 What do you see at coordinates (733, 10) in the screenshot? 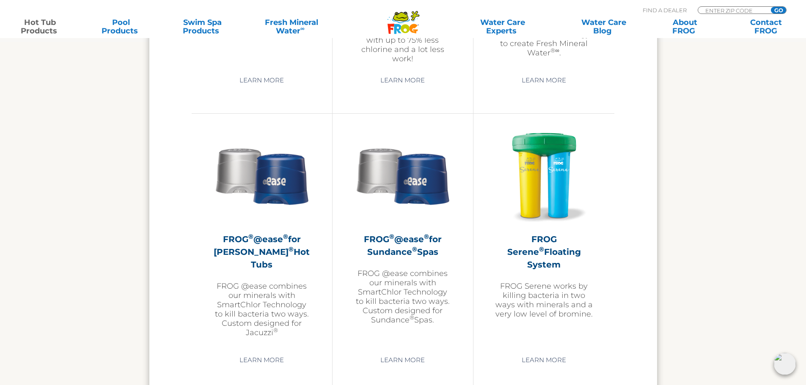
I see `input: Zip Code Form` at bounding box center [733, 10].